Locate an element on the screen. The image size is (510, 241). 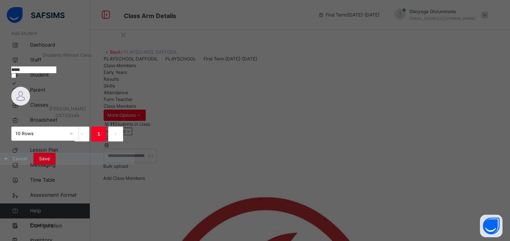
img: default.svg is located at coordinates (21, 96).